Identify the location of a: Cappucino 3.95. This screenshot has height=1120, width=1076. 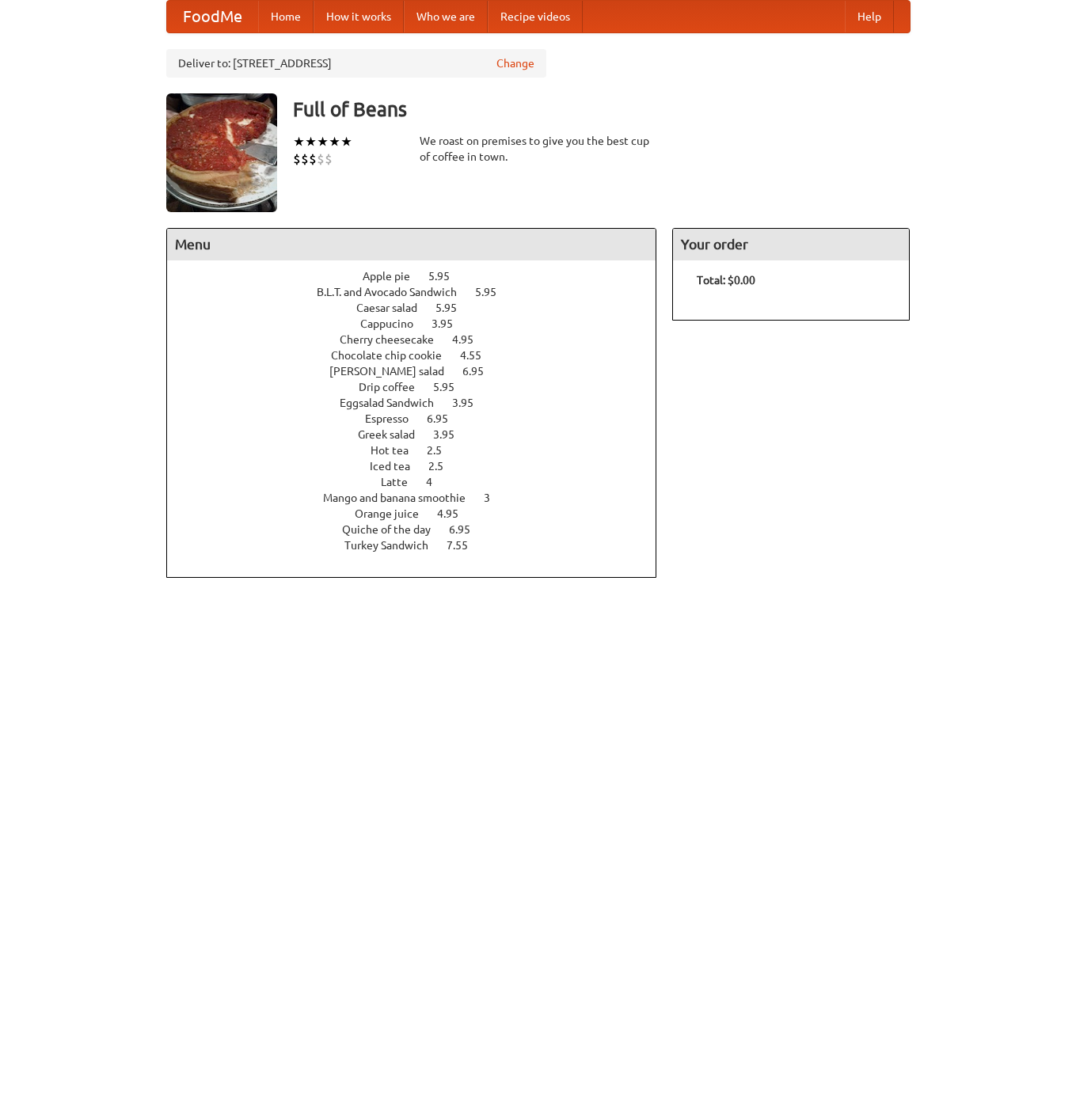
(421, 324).